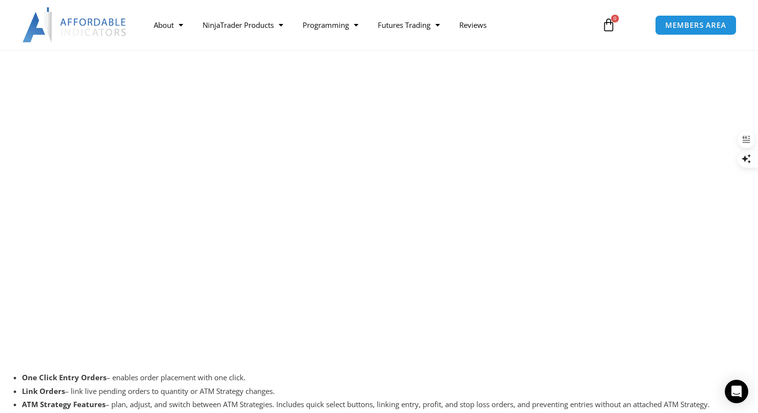 This screenshot has width=758, height=413. Describe the element at coordinates (368, 25) in the screenshot. I see `nav: Menu` at that location.